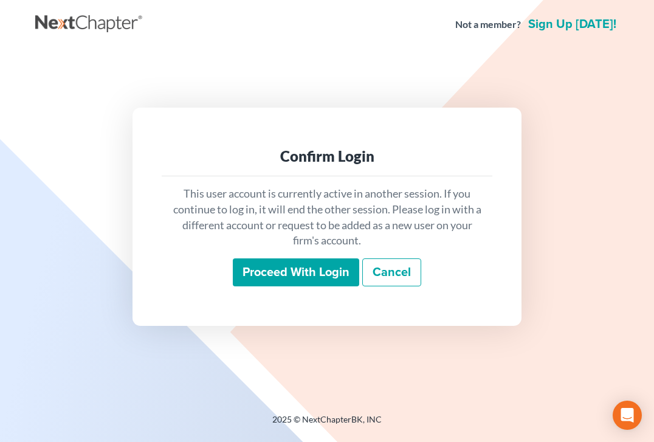  Describe the element at coordinates (488, 24) in the screenshot. I see `strong: Not a member?` at that location.